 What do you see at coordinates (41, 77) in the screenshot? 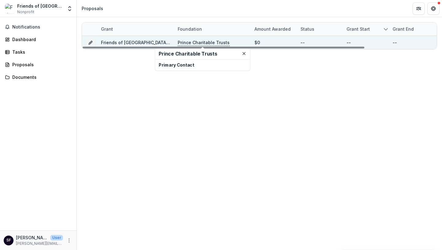
I see `div: Documents` at bounding box center [41, 77].